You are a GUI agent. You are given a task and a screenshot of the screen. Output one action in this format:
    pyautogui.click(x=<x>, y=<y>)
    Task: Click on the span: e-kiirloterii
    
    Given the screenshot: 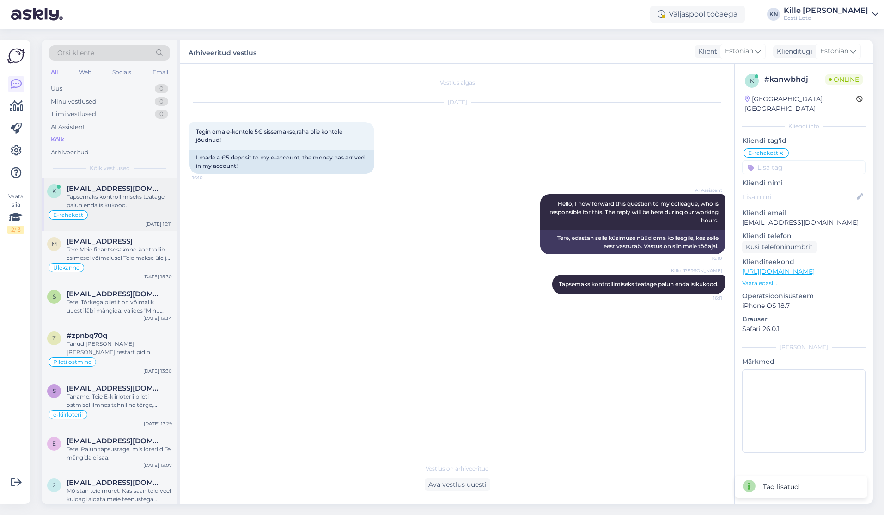 What is the action you would take?
    pyautogui.click(x=68, y=415)
    